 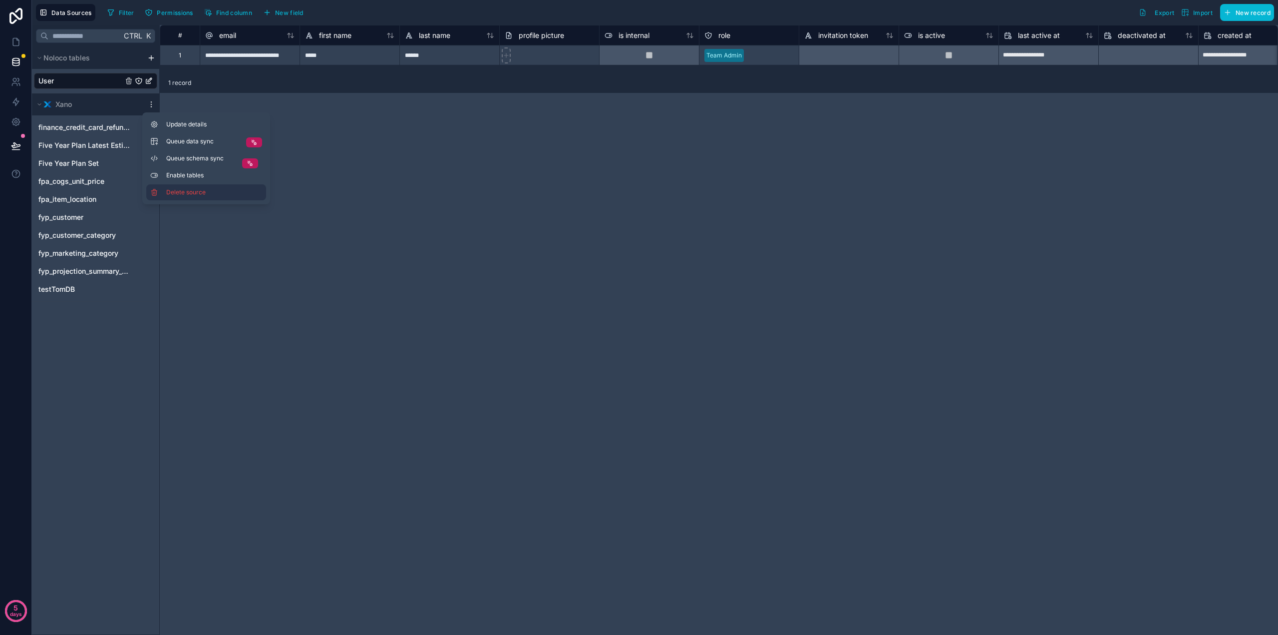 I want to click on span: email, so click(x=228, y=35).